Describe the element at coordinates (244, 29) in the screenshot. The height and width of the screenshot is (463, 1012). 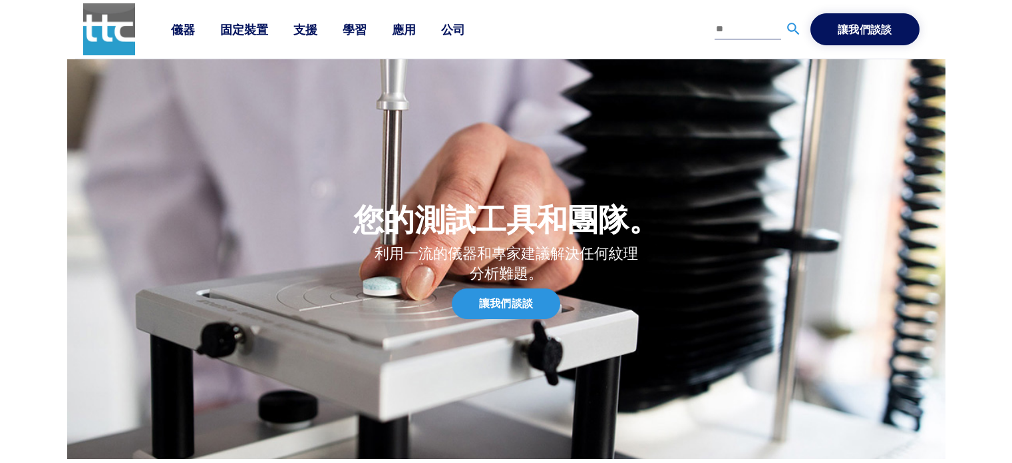
I see `font: 固定裝置` at that location.